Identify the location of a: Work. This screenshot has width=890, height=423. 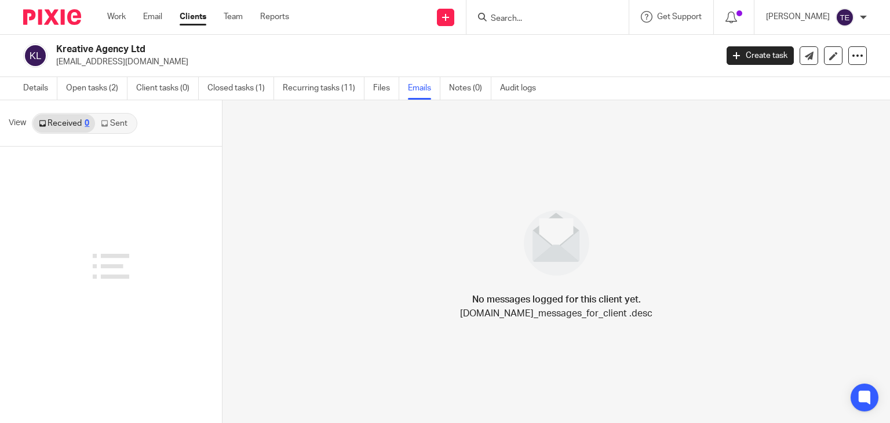
(116, 17).